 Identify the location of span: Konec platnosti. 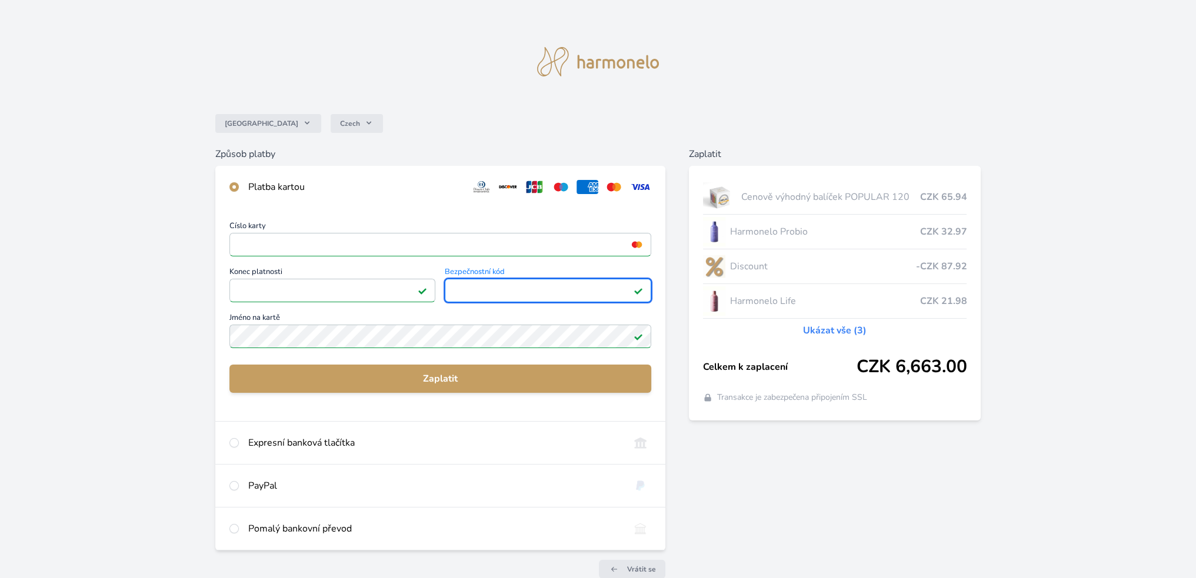
(332, 273).